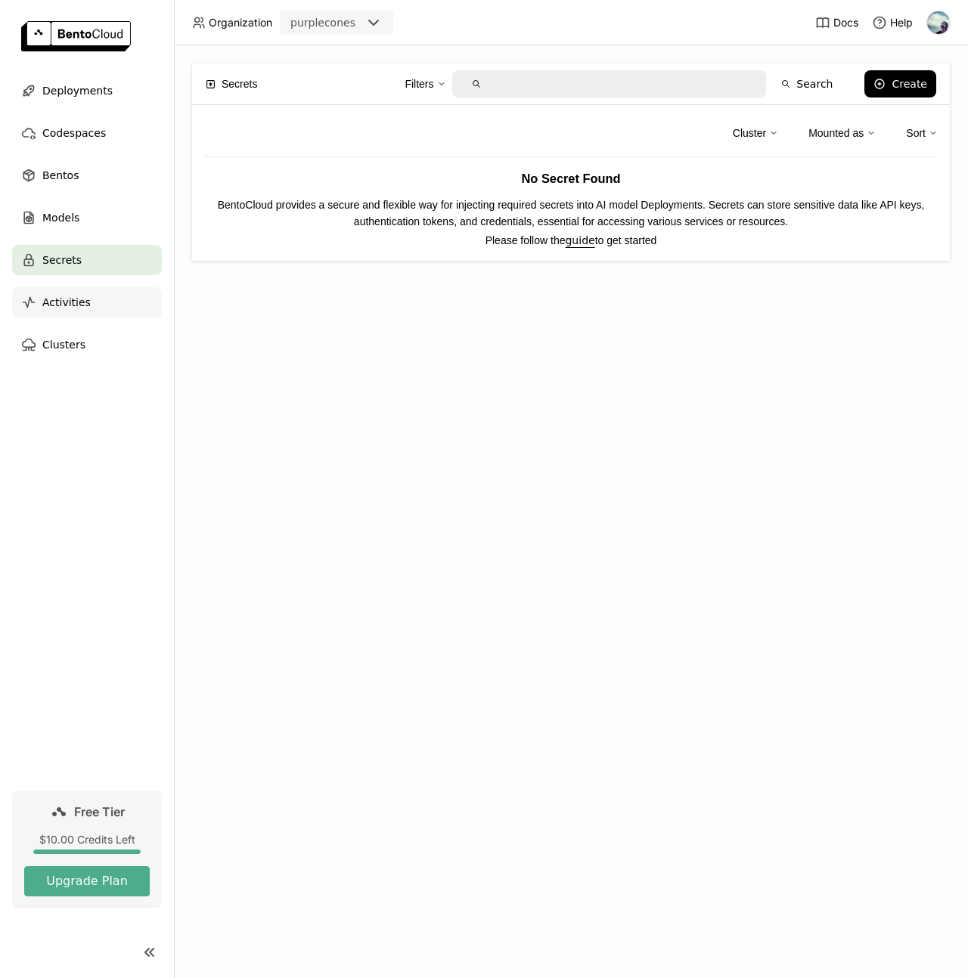 This screenshot has height=978, width=968. What do you see at coordinates (87, 302) in the screenshot?
I see `a: Activities` at bounding box center [87, 302].